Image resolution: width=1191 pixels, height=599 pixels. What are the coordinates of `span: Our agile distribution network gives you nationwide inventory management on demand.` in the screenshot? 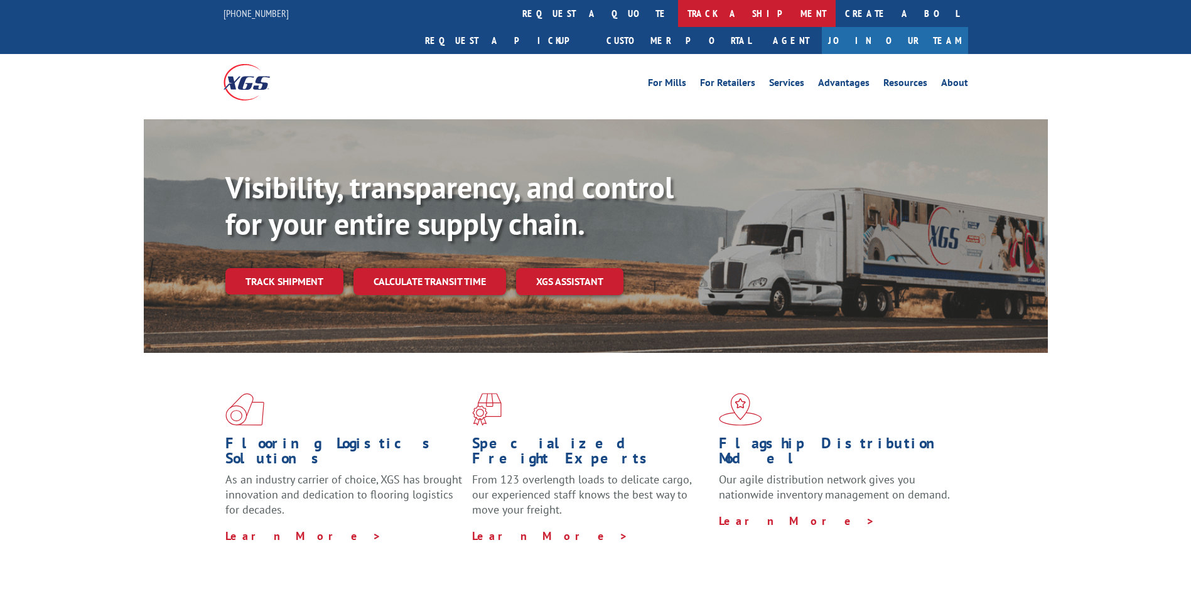 It's located at (834, 487).